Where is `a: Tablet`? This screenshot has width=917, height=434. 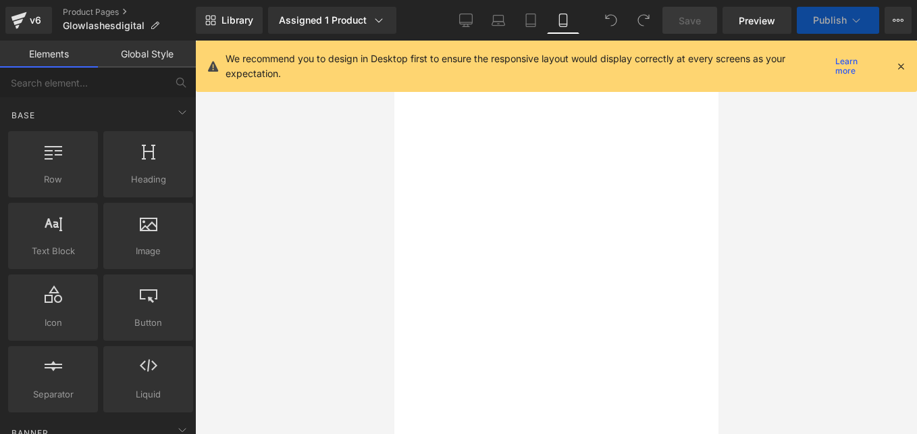
a: Tablet is located at coordinates (531, 20).